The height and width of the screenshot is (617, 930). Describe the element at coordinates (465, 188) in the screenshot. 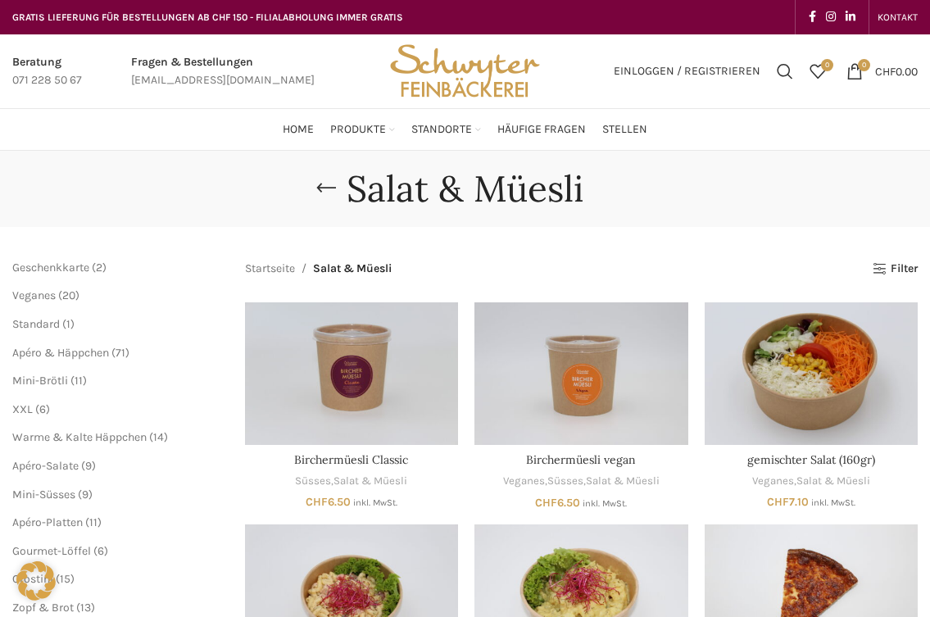

I see `h1: Salat & Müesli` at that location.